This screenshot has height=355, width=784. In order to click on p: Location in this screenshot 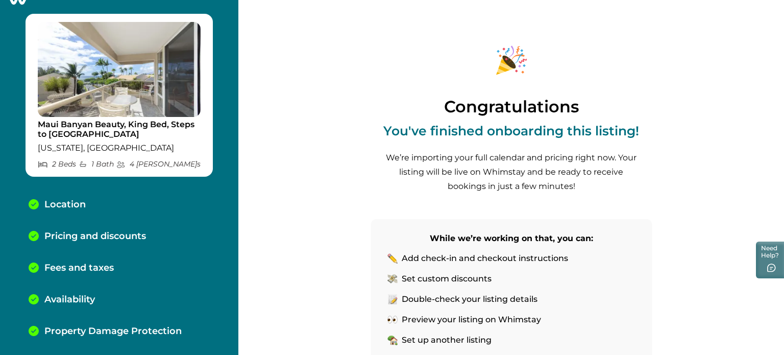, I will do `click(65, 205)`.